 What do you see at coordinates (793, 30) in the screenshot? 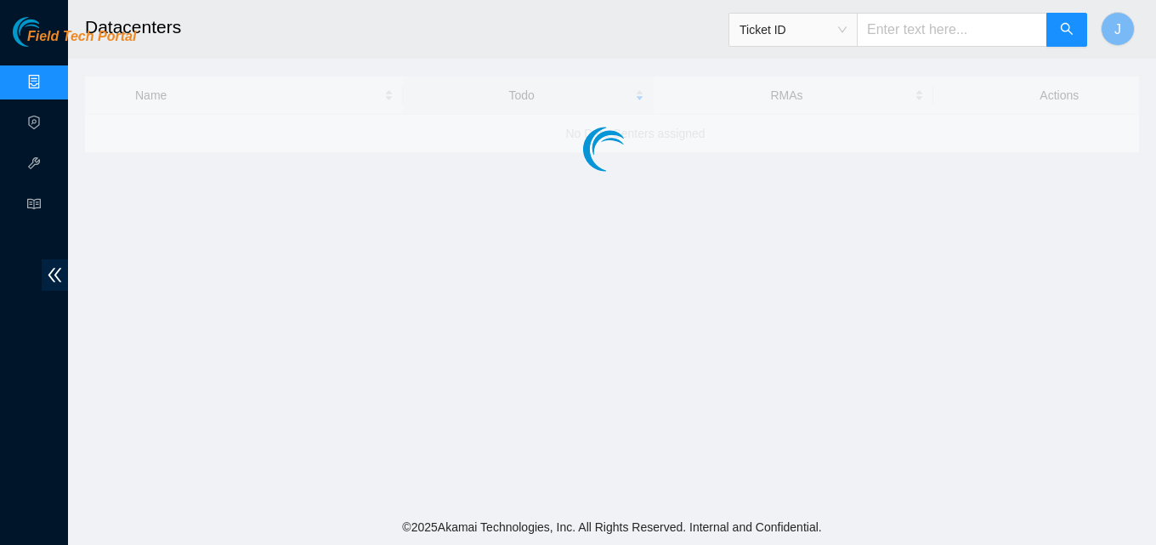
I see `span: Ticket ID` at bounding box center [793, 30].